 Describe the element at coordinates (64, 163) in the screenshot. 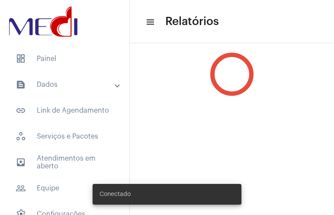

I see `span: Atendimentos em aberto` at that location.